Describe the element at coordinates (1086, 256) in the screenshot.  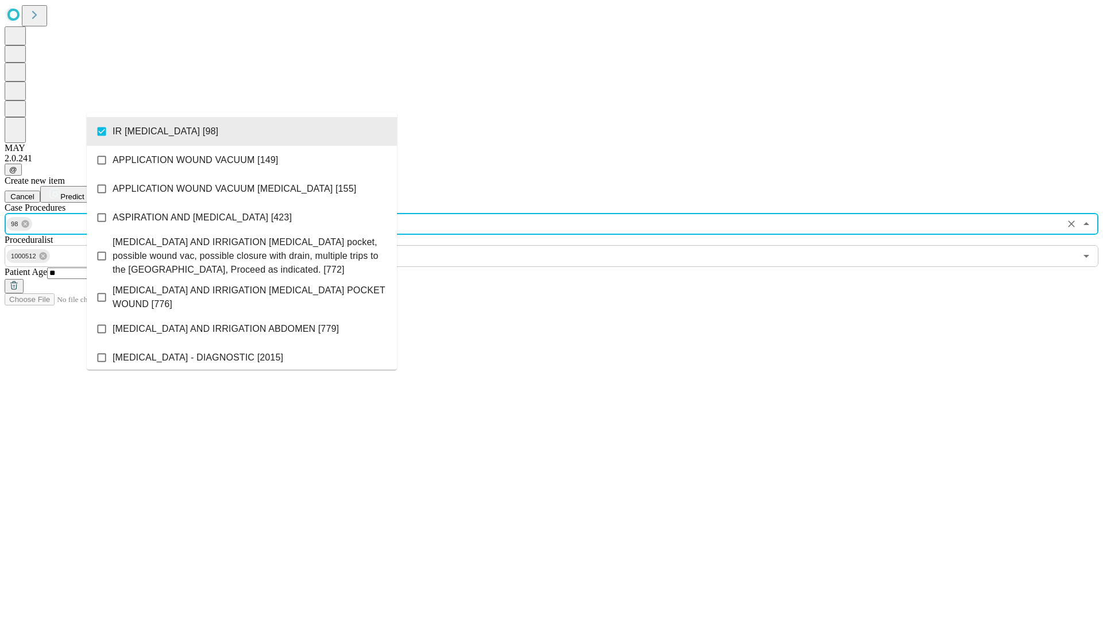
I see `button: Open` at that location.